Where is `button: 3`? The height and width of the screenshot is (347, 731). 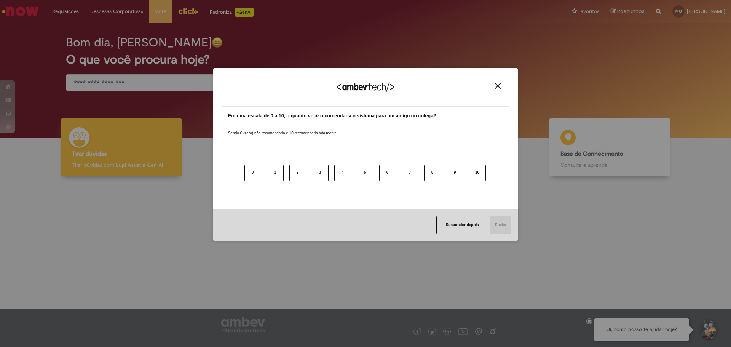 button: 3 is located at coordinates (320, 173).